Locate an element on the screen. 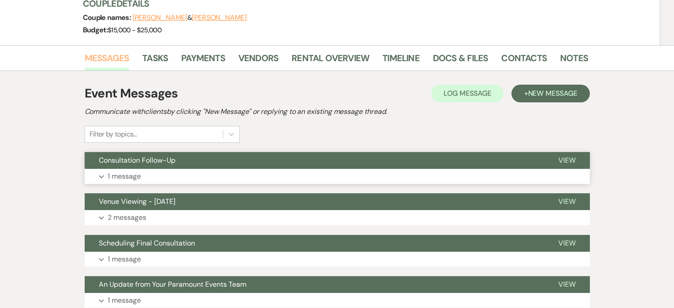 The height and width of the screenshot is (308, 674). a: Contacts is located at coordinates (523, 61).